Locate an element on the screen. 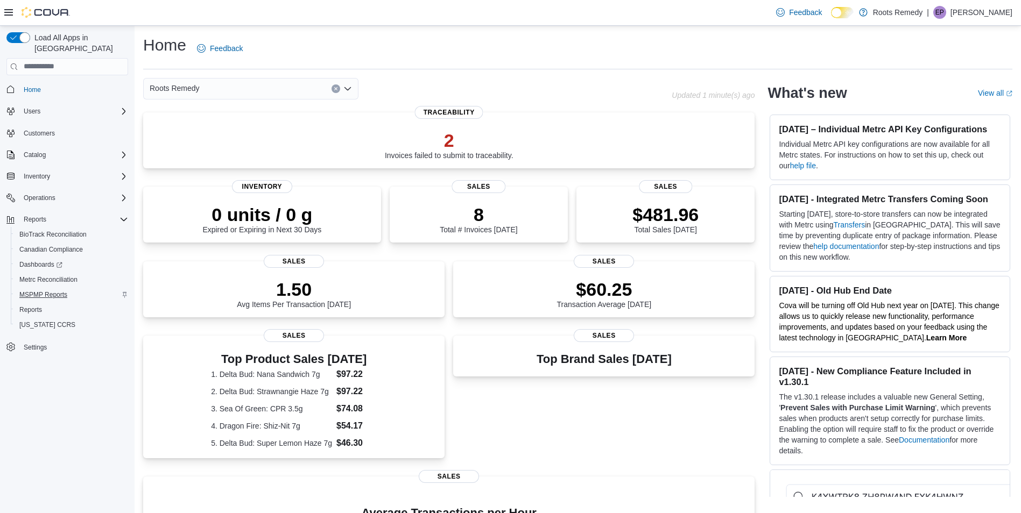 The width and height of the screenshot is (1021, 513). span: Washington CCRS is located at coordinates (72, 325).